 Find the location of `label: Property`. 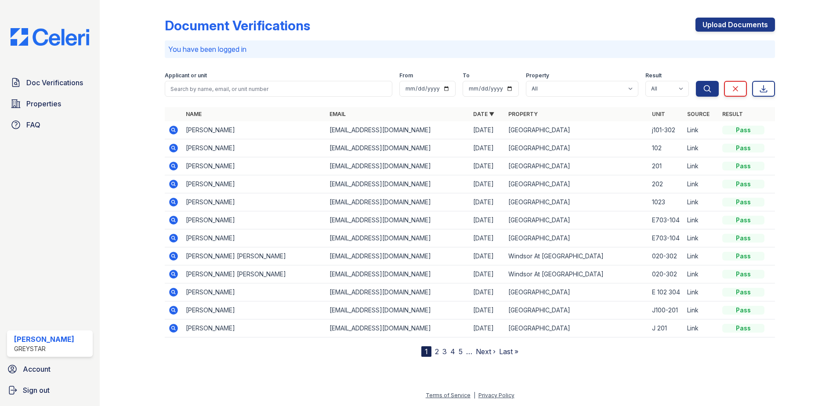

label: Property is located at coordinates (538, 76).